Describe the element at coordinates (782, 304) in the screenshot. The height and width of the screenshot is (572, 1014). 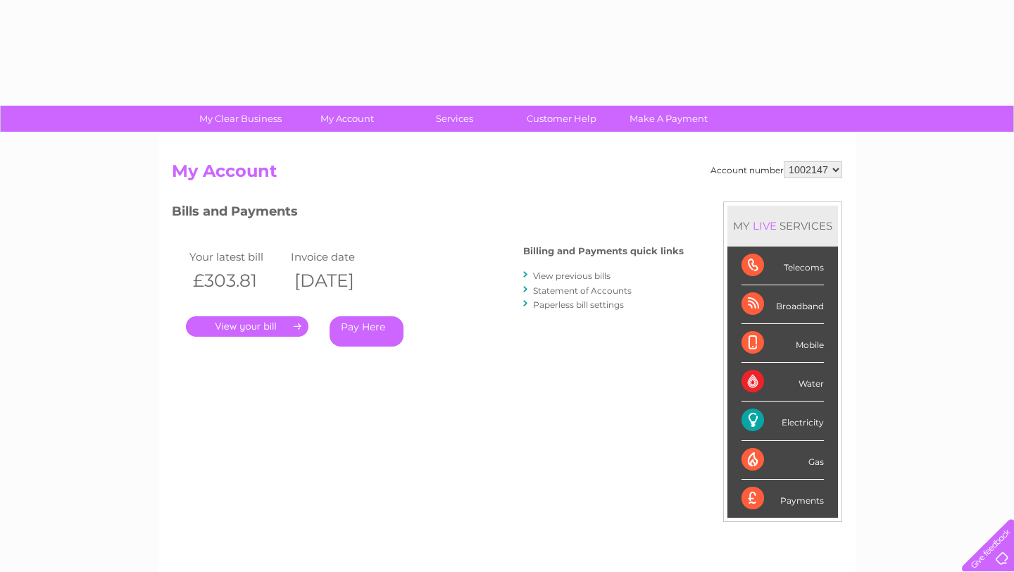
I see `div: Broadband` at that location.